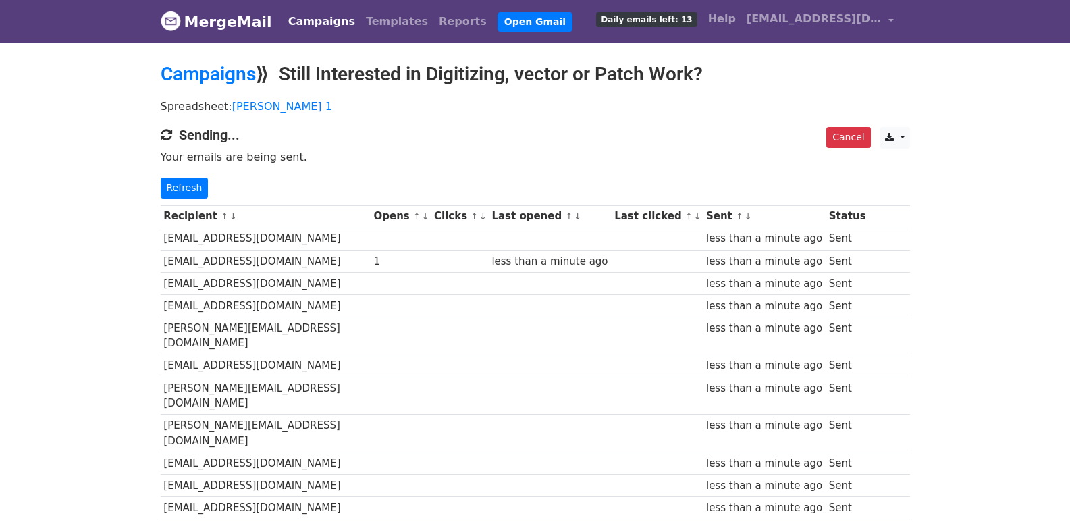 The image size is (1070, 522). I want to click on a: Open Gmail, so click(535, 22).